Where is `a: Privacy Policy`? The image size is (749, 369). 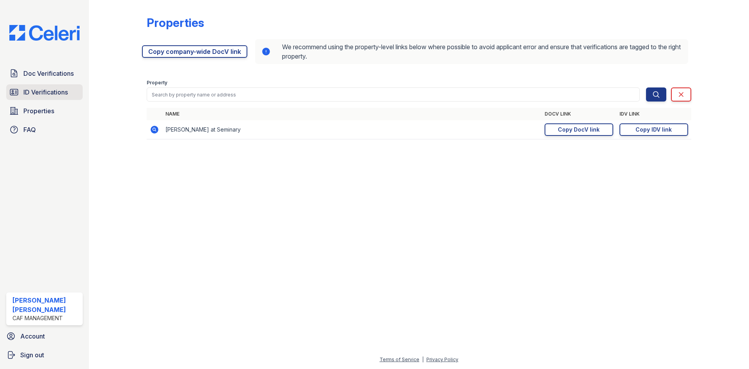
a: Privacy Policy is located at coordinates (442, 359).